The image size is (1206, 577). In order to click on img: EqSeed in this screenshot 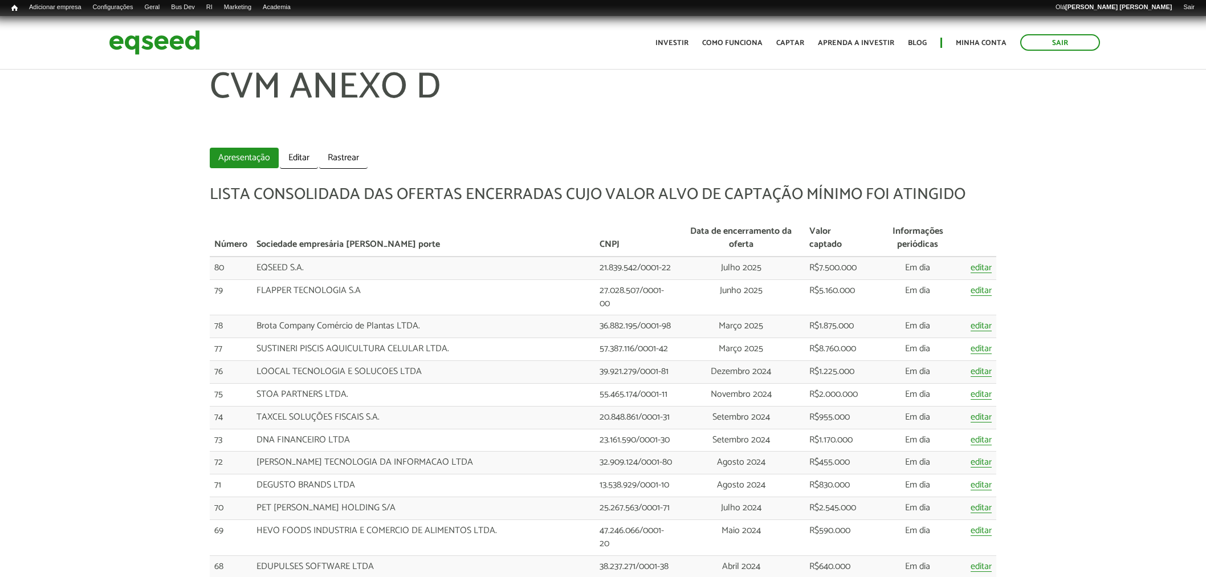, I will do `click(155, 42)`.